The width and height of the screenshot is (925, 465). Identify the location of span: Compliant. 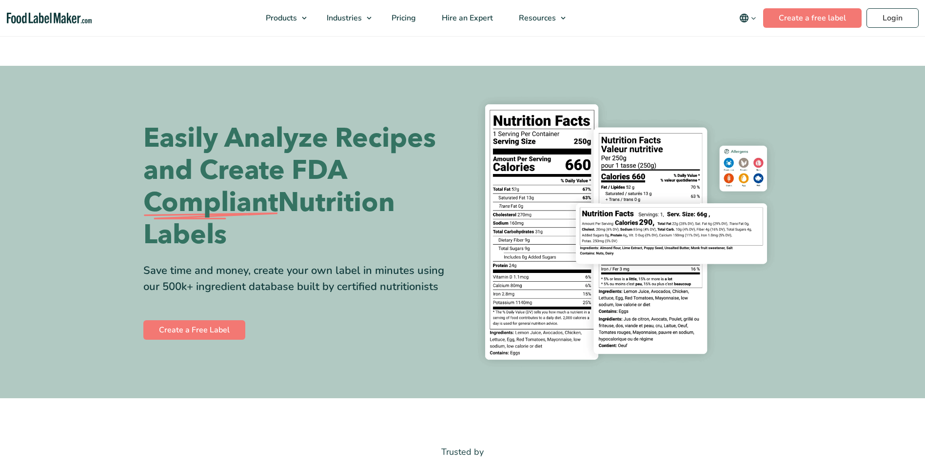
(211, 203).